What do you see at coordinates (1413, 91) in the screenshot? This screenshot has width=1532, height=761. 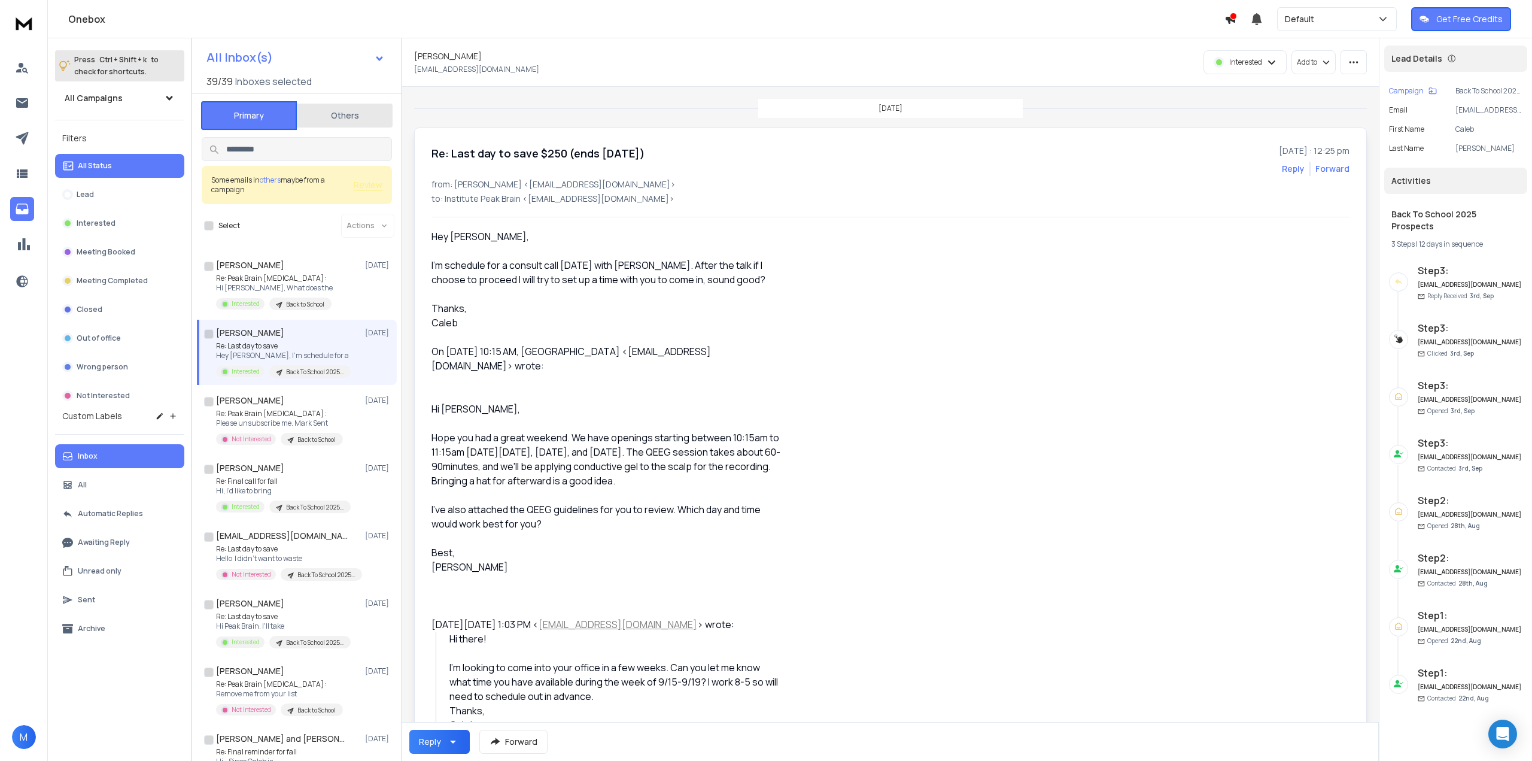 I see `button: Campaign` at bounding box center [1413, 91].